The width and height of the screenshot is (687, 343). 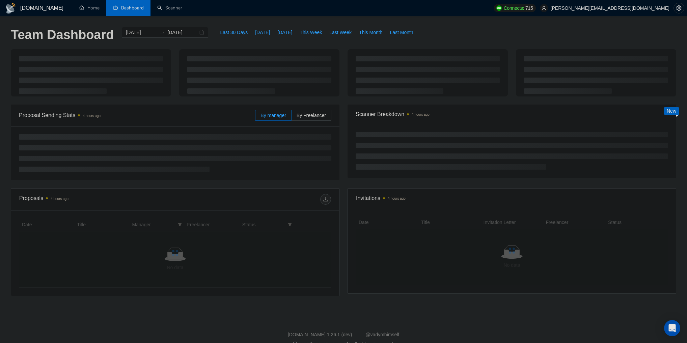 What do you see at coordinates (544, 8) in the screenshot?
I see `span: user` at bounding box center [544, 8].